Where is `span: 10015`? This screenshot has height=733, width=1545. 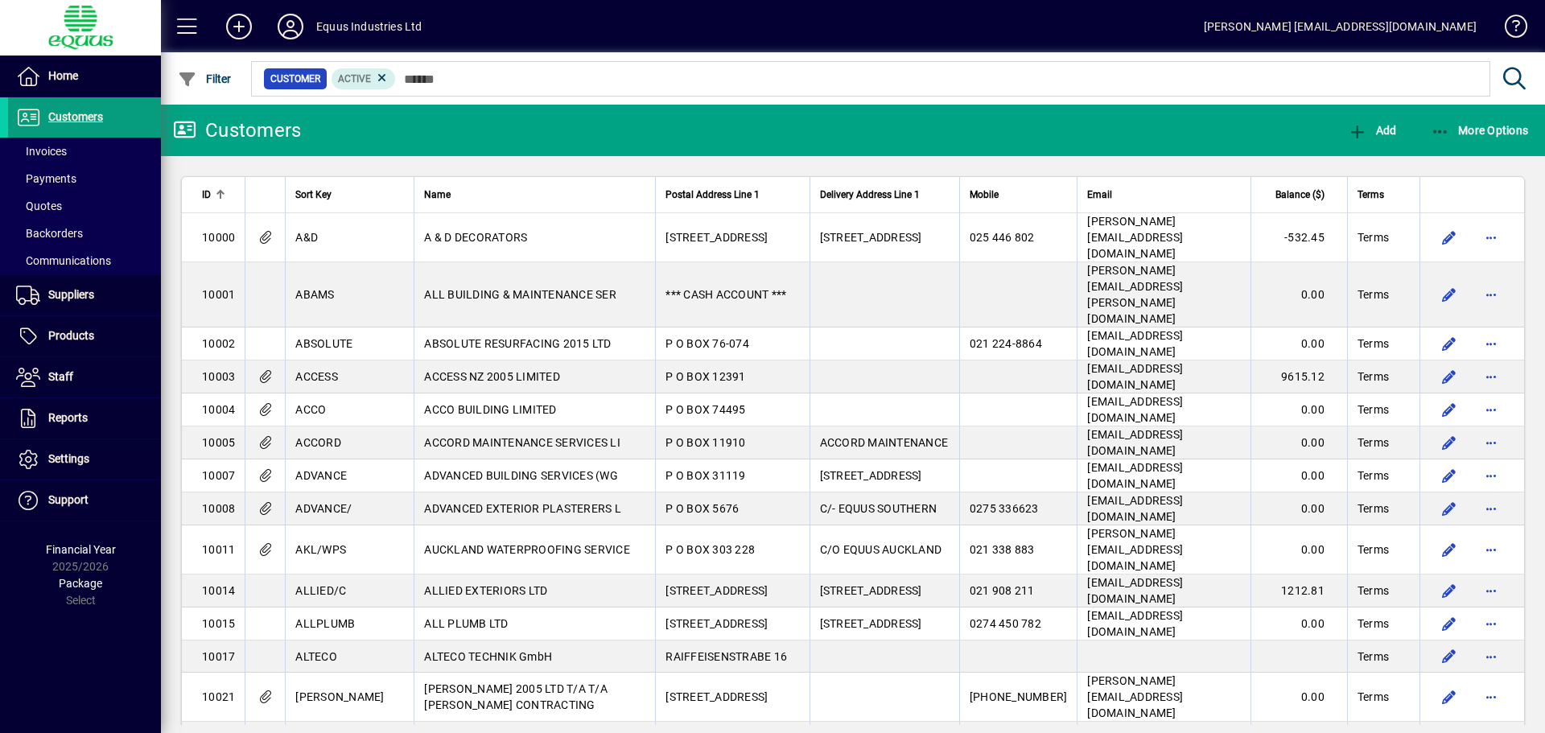
span: 10015 is located at coordinates (218, 624).